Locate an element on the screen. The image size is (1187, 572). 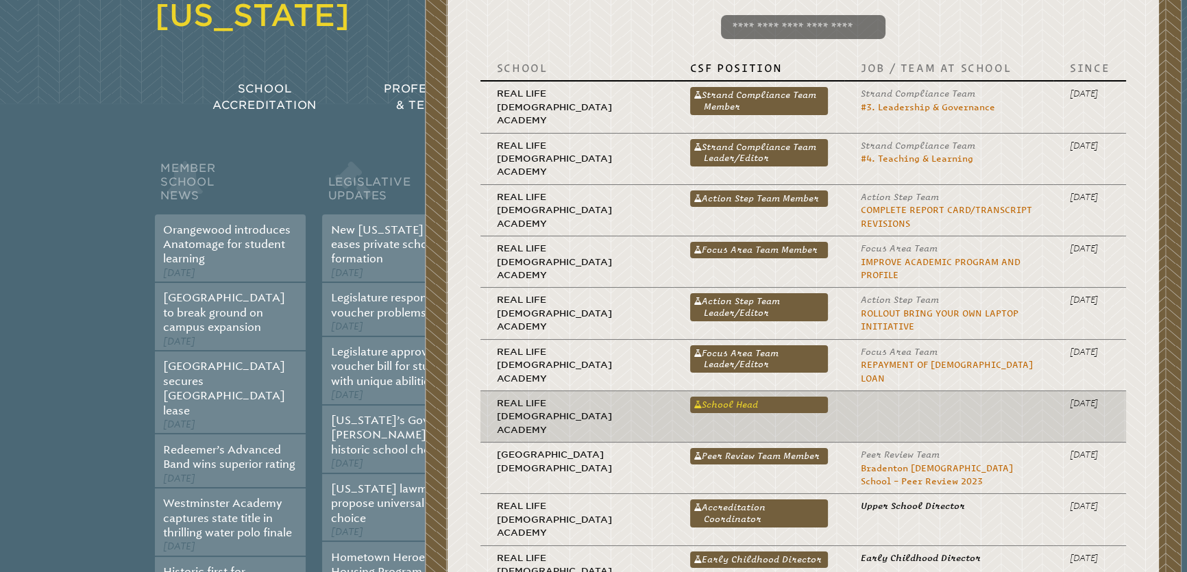
p: Upper School Director is located at coordinates (948, 506).